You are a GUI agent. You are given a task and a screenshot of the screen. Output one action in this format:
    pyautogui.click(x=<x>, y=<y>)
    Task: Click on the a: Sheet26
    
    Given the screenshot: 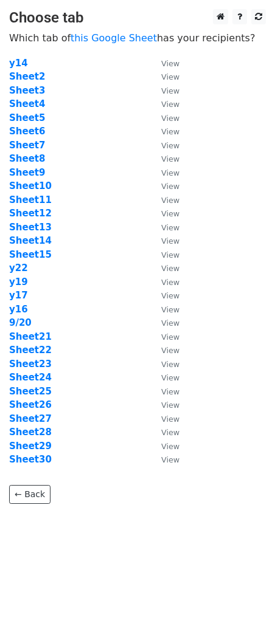 What is the action you would take?
    pyautogui.click(x=30, y=405)
    